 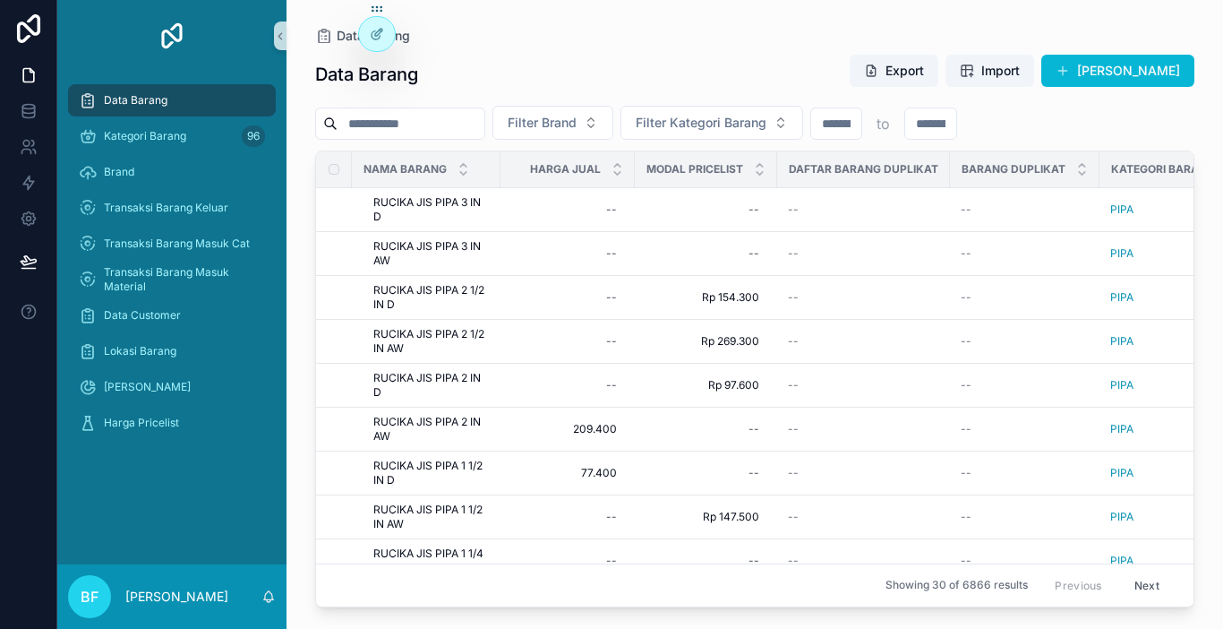 I want to click on a: Data Customer, so click(x=172, y=315).